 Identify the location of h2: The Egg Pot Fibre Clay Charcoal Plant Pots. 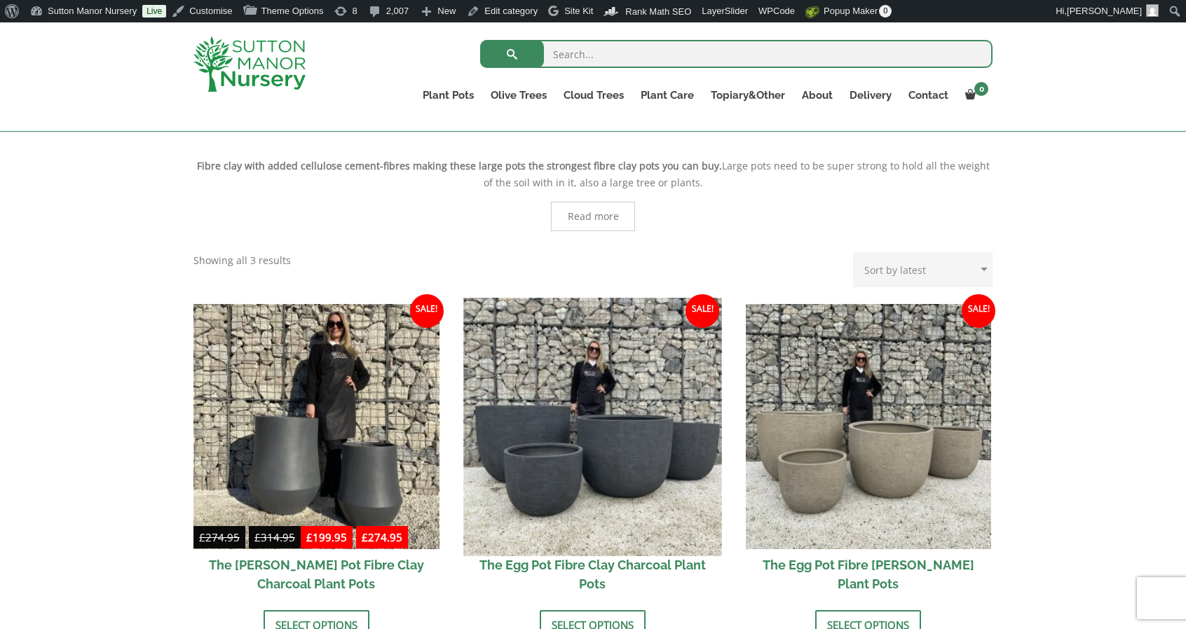
(592, 575).